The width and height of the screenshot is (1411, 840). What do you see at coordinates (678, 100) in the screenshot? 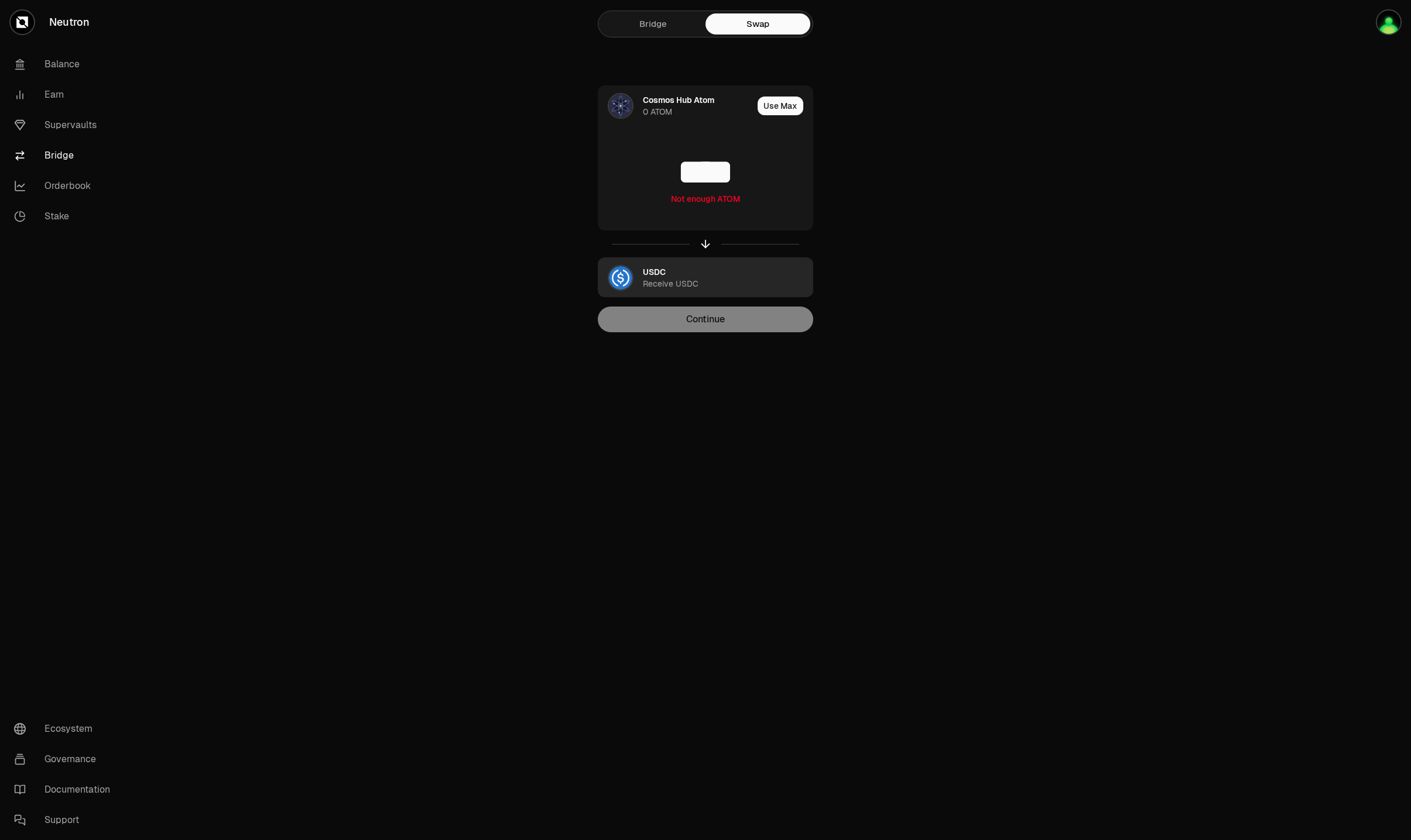
I see `div: Cosmos Hub Atom` at bounding box center [678, 100].